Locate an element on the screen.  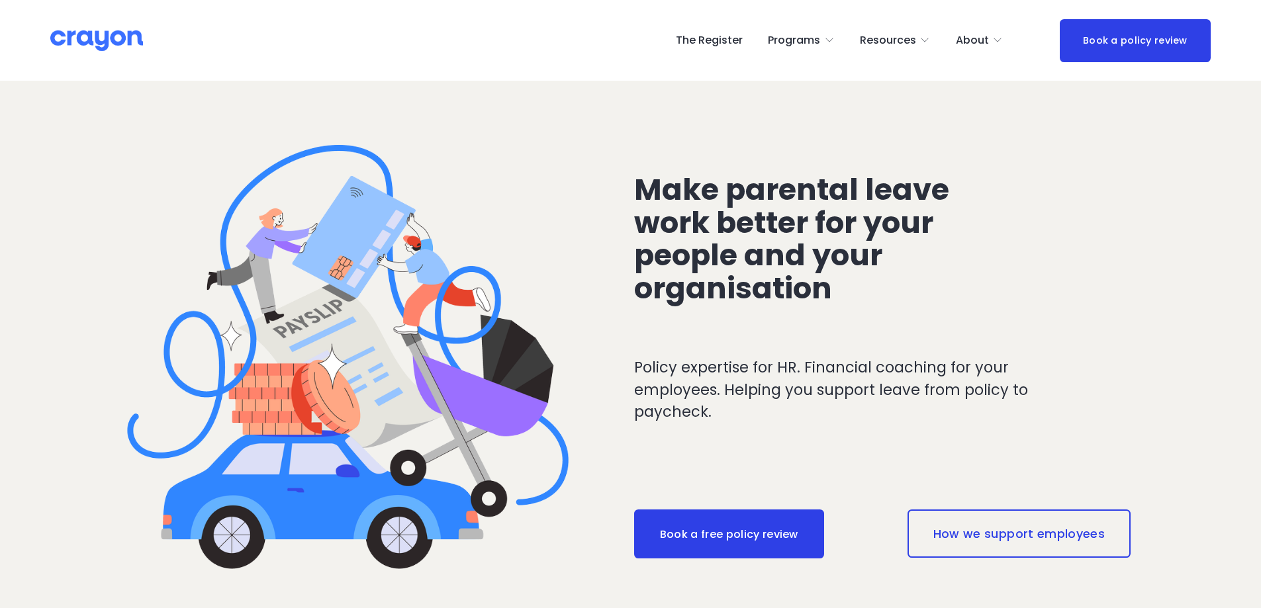
img: Crayon is located at coordinates (97, 40).